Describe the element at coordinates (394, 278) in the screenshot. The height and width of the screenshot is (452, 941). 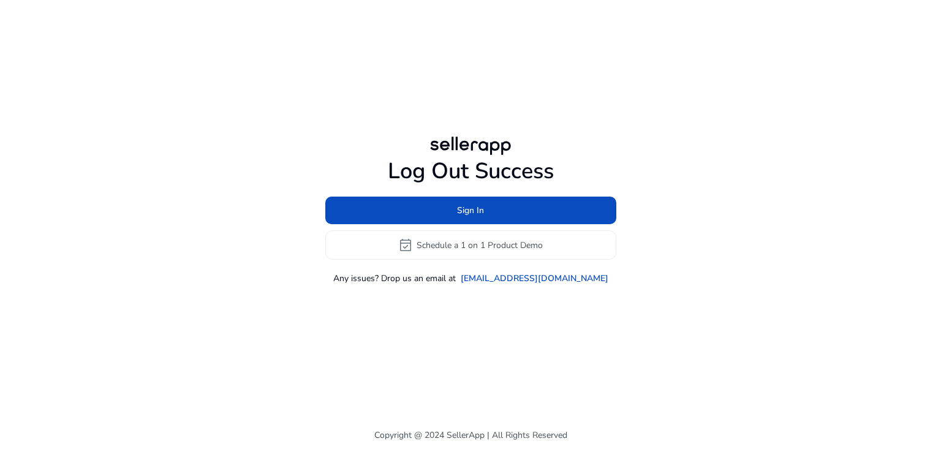
I see `p: Any issues? Drop us an email at` at that location.